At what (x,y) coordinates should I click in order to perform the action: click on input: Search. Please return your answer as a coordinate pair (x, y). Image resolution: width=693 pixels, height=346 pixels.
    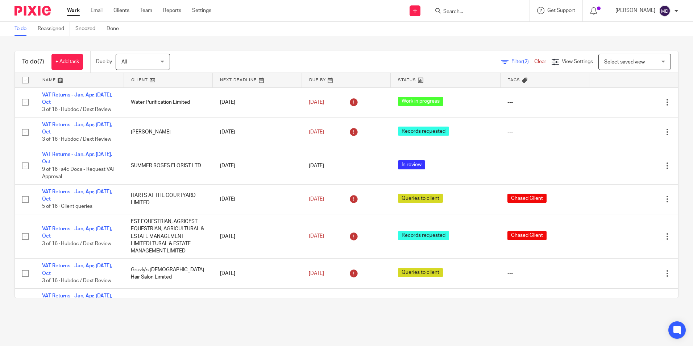
    Looking at the image, I should click on (475, 12).